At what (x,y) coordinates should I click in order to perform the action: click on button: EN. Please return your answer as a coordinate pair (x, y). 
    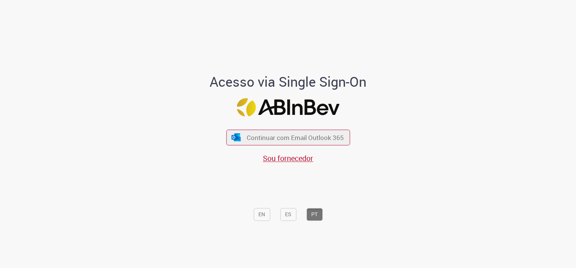
    Looking at the image, I should click on (262, 214).